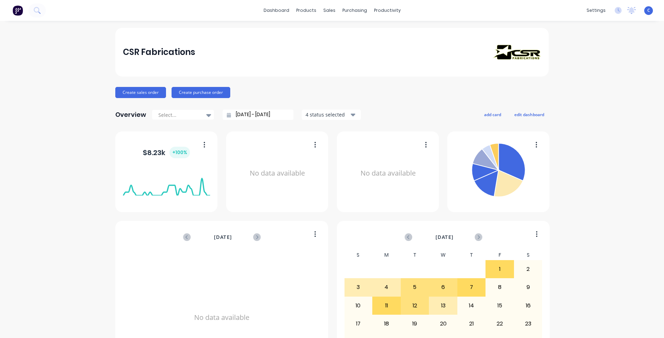 The width and height of the screenshot is (664, 338). I want to click on div: 22, so click(500, 324).